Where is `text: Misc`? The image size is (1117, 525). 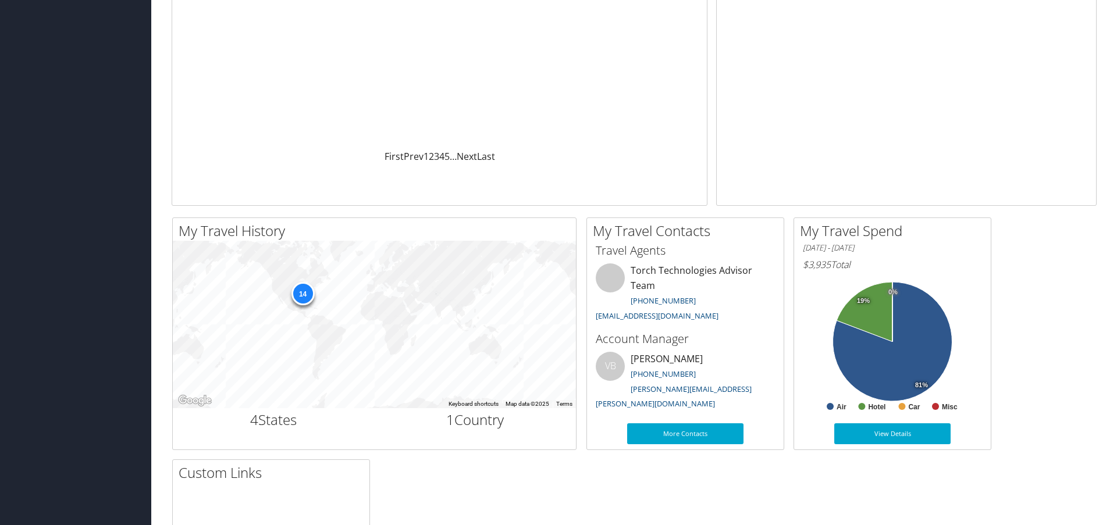
text: Misc is located at coordinates (949, 407).